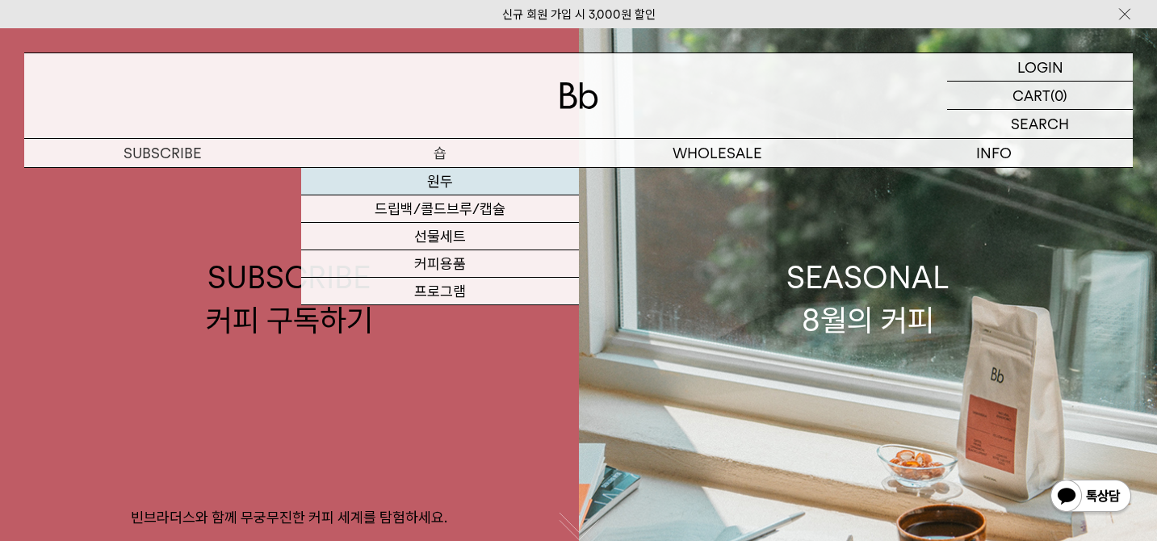 This screenshot has height=541, width=1157. I want to click on a: LOGIN, so click(1040, 67).